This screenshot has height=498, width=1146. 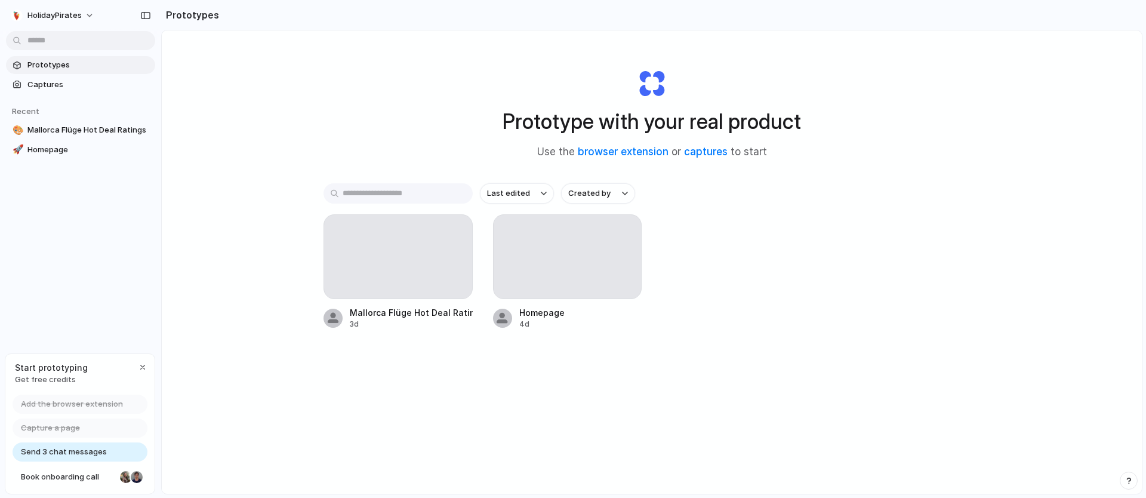 What do you see at coordinates (508, 193) in the screenshot?
I see `span: Last edited` at bounding box center [508, 193].